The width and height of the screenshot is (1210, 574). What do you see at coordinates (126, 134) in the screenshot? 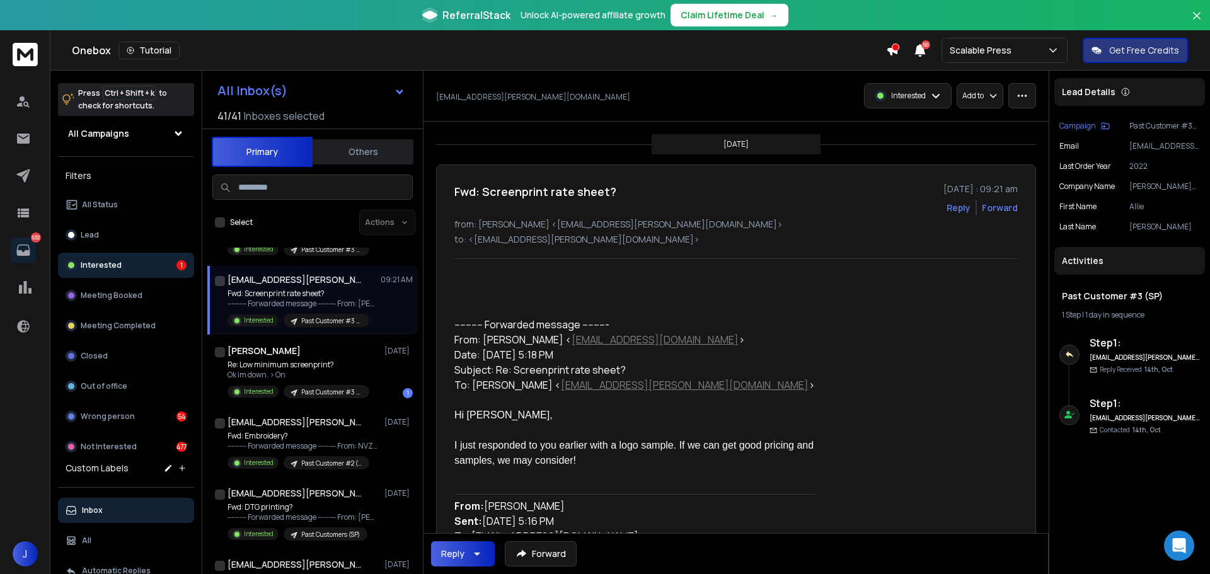
I see `button: All Campaigns` at bounding box center [126, 134].